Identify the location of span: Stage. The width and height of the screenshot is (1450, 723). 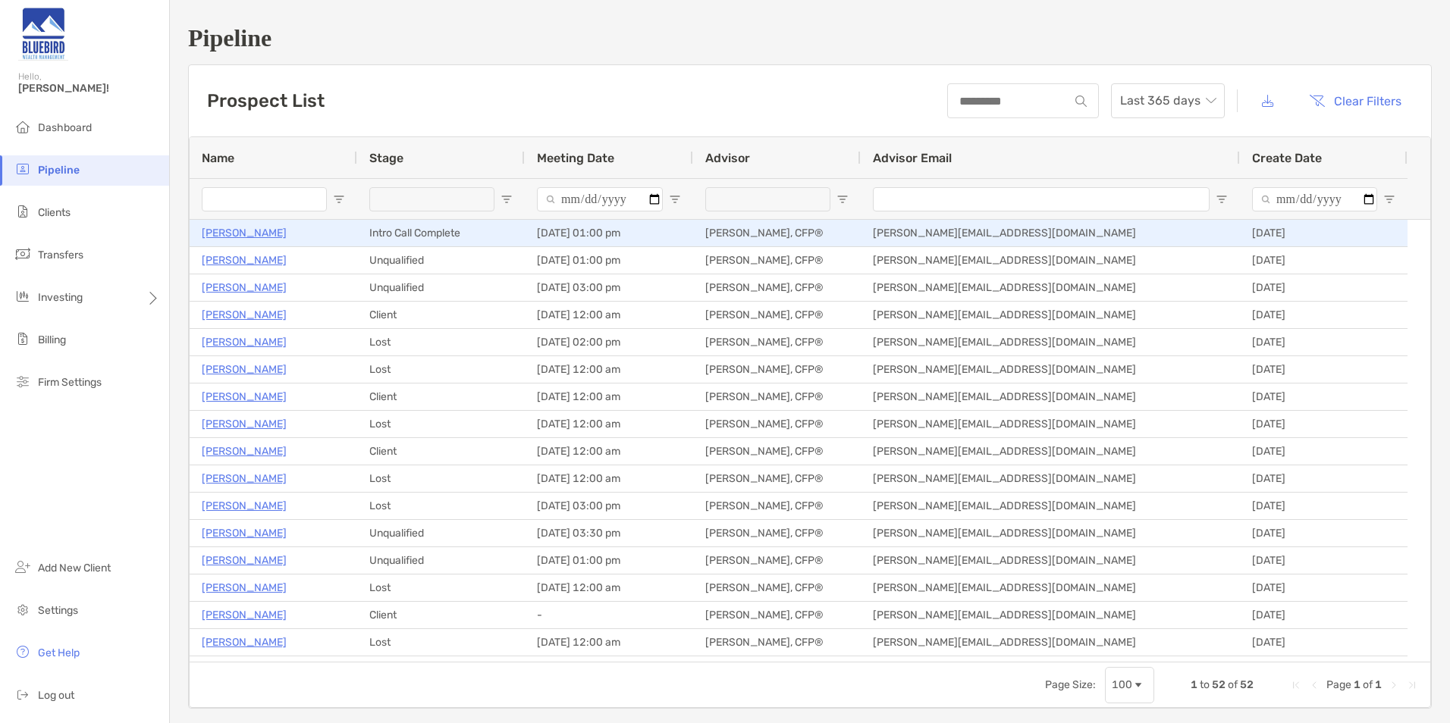
(386, 158).